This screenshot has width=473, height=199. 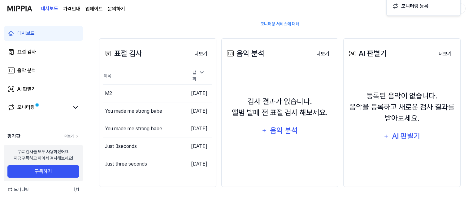 I want to click on div: 무료 검사를 모두 사용하셨어요. 지금 구독하고 이어서 검사해보세요!, so click(x=43, y=155).